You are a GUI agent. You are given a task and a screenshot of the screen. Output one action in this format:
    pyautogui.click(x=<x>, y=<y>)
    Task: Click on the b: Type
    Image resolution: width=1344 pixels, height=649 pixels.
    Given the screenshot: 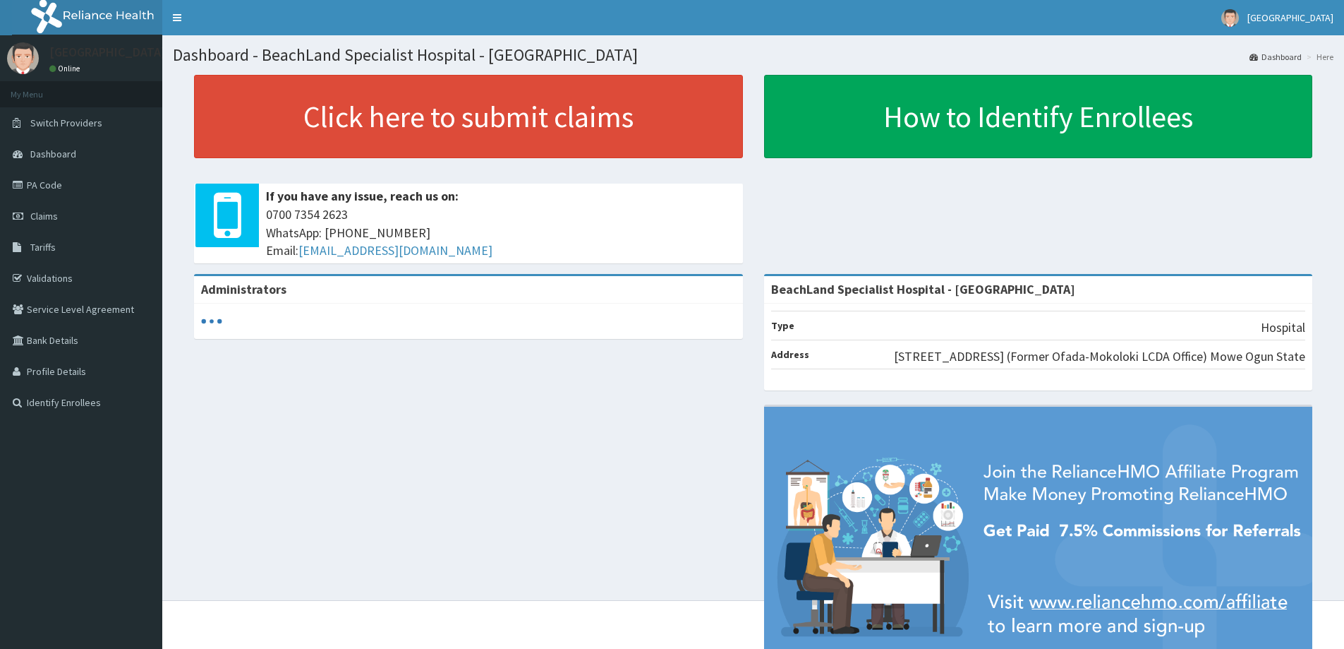 What is the action you would take?
    pyautogui.click(x=783, y=325)
    